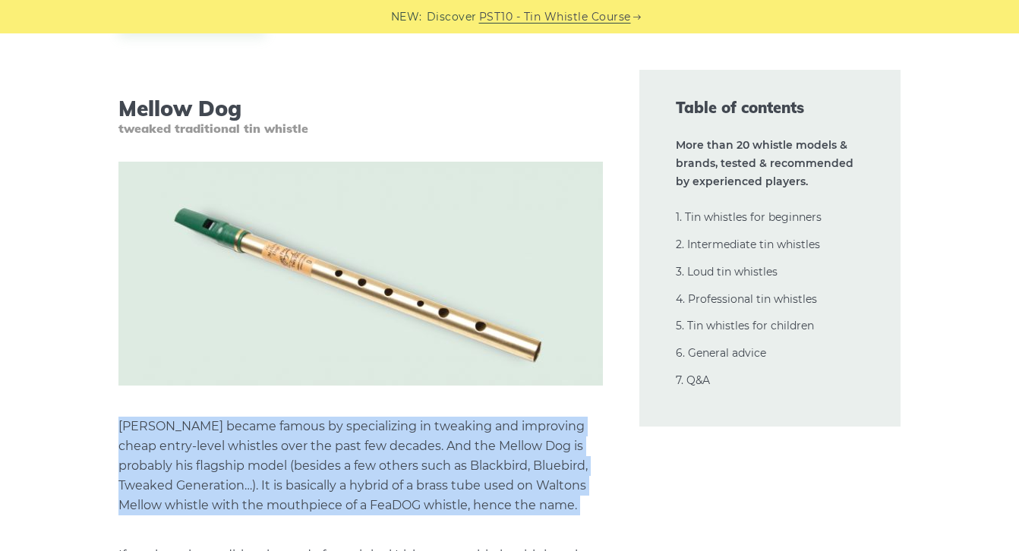 The height and width of the screenshot is (551, 1019). Describe the element at coordinates (764, 163) in the screenshot. I see `strong: More than 20 whistle models & brands, tested & recommended by experienced players.` at that location.